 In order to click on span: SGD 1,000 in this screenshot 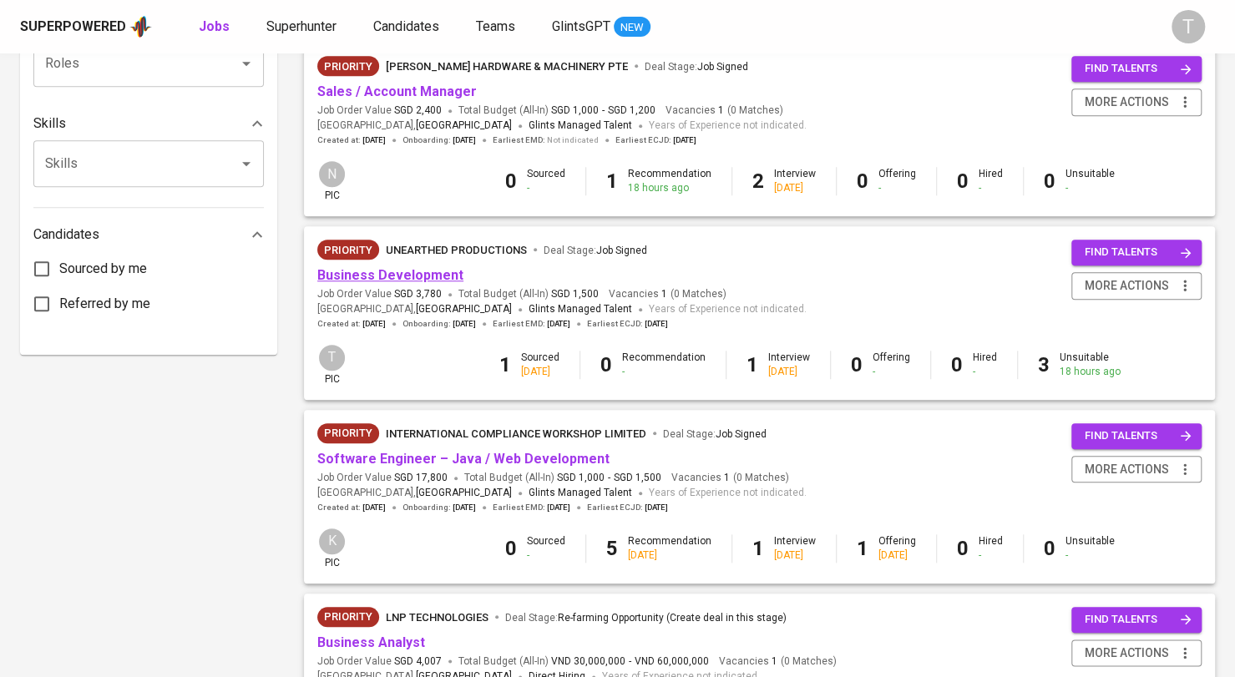, I will do `click(575, 110)`.